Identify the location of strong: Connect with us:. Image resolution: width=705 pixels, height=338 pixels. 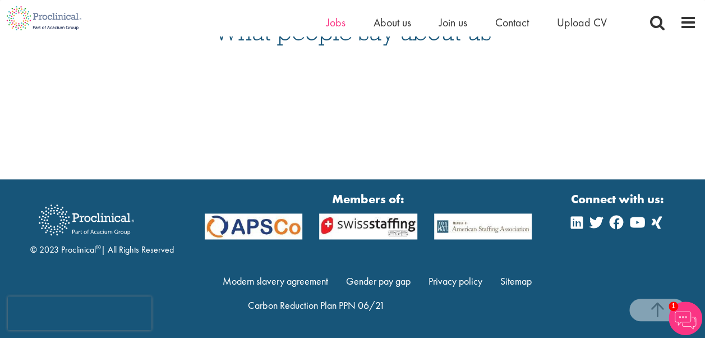
(619, 199).